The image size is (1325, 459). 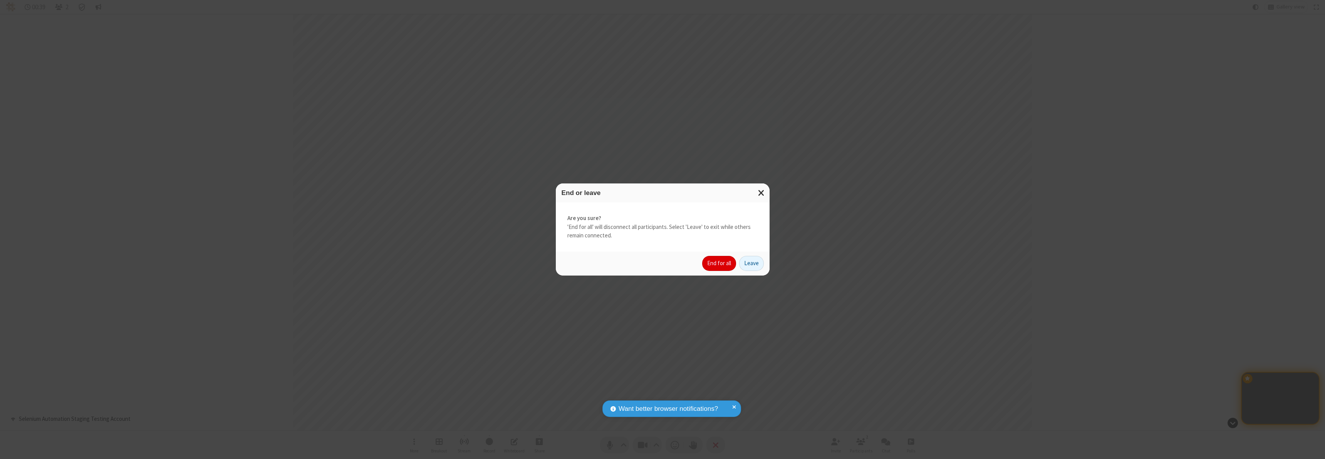 What do you see at coordinates (719, 263) in the screenshot?
I see `button: End for all` at bounding box center [719, 263].